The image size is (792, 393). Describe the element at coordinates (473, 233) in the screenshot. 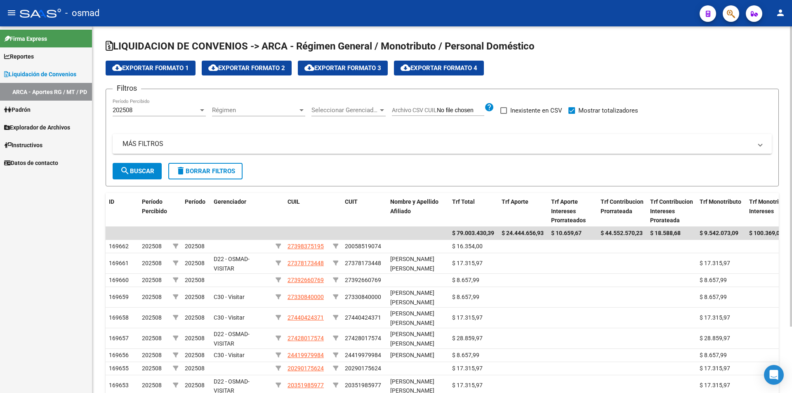

I see `span: $ 79.003.430,39` at that location.